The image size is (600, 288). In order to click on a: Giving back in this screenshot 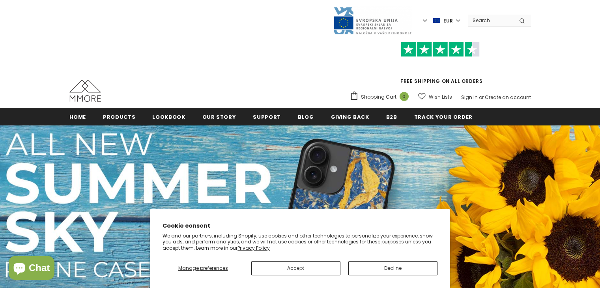, I will do `click(350, 116)`.